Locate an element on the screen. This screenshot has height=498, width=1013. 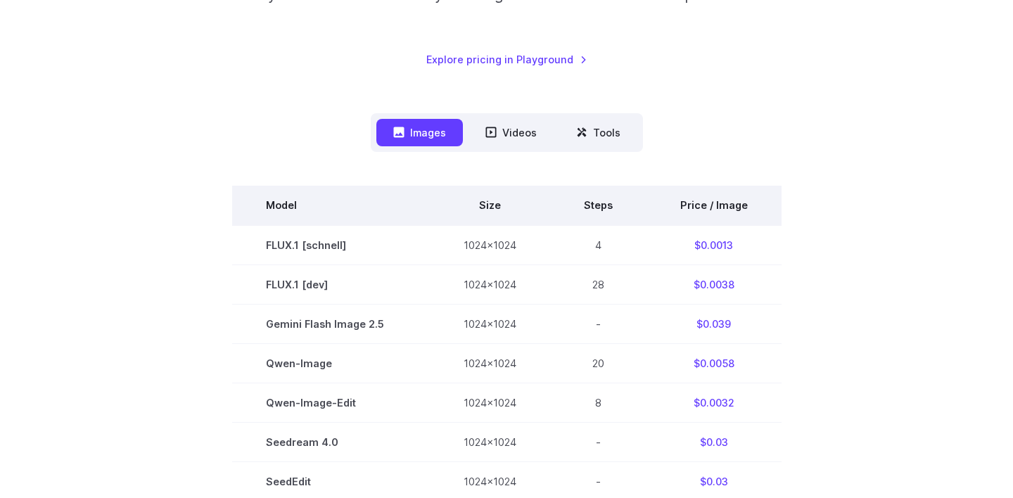
td: $0.0032 is located at coordinates (714, 402).